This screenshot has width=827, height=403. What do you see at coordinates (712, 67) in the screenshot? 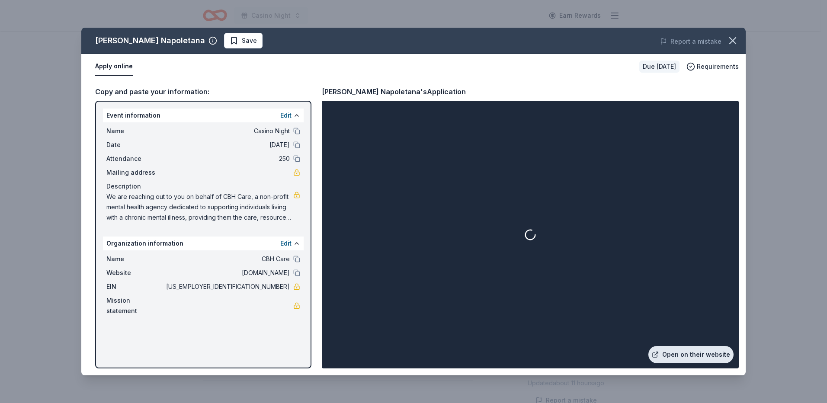
I see `button: Requirements` at bounding box center [712, 67].